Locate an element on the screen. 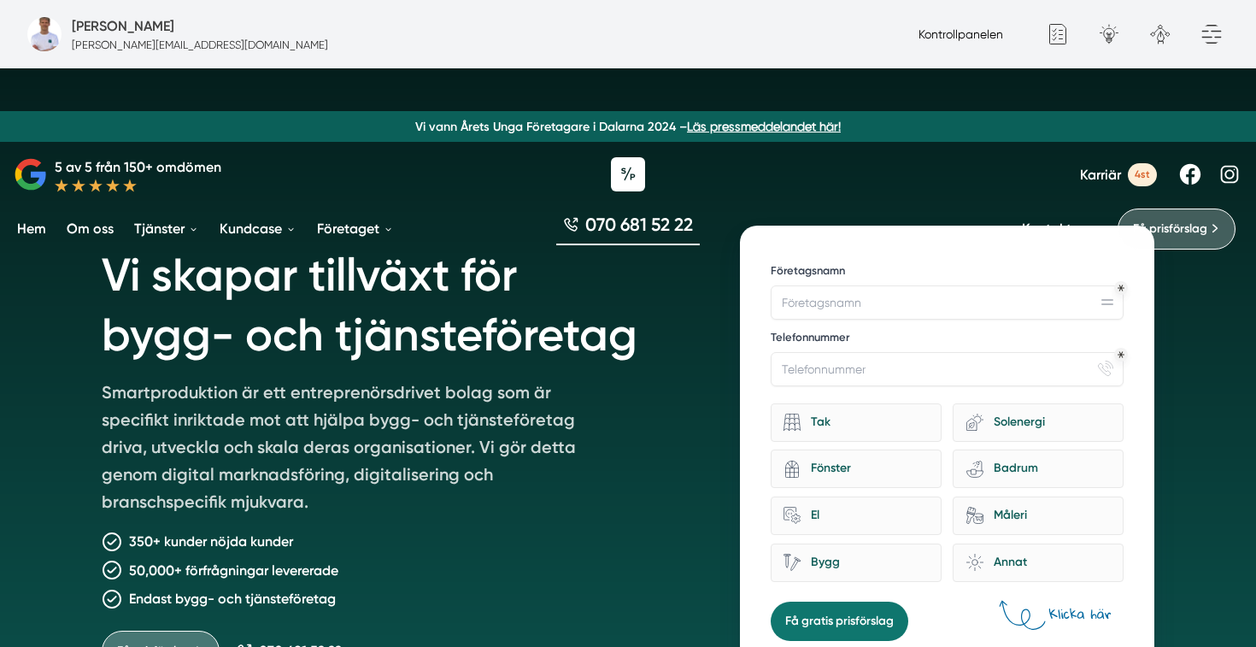 The image size is (1256, 647). a: Kundcase is located at coordinates (258, 228).